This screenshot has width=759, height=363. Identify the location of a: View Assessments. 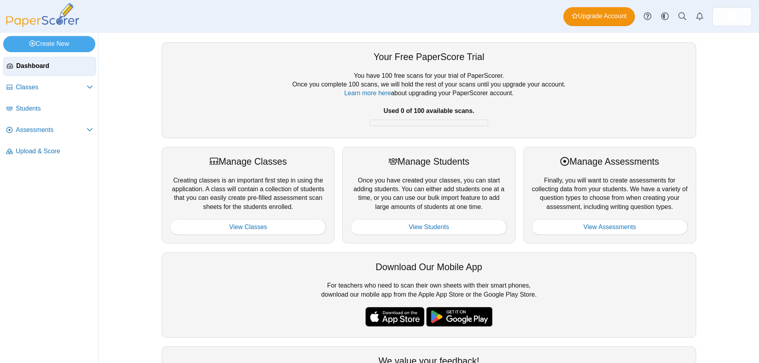
(610, 227).